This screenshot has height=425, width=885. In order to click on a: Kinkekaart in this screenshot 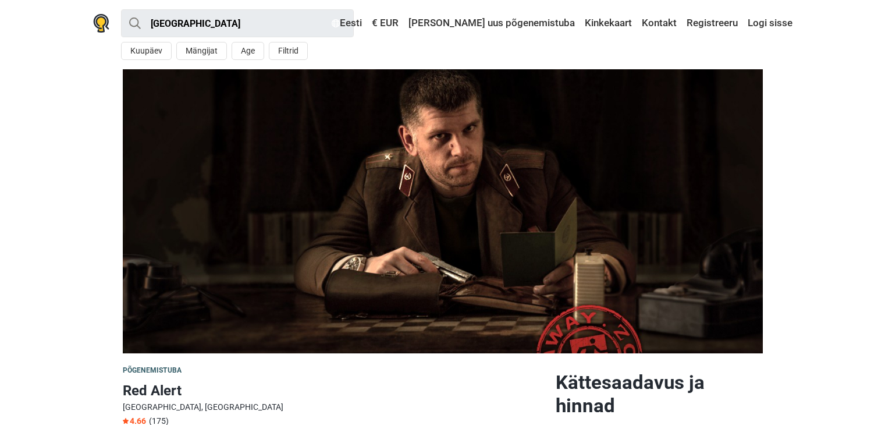, I will do `click(608, 23)`.